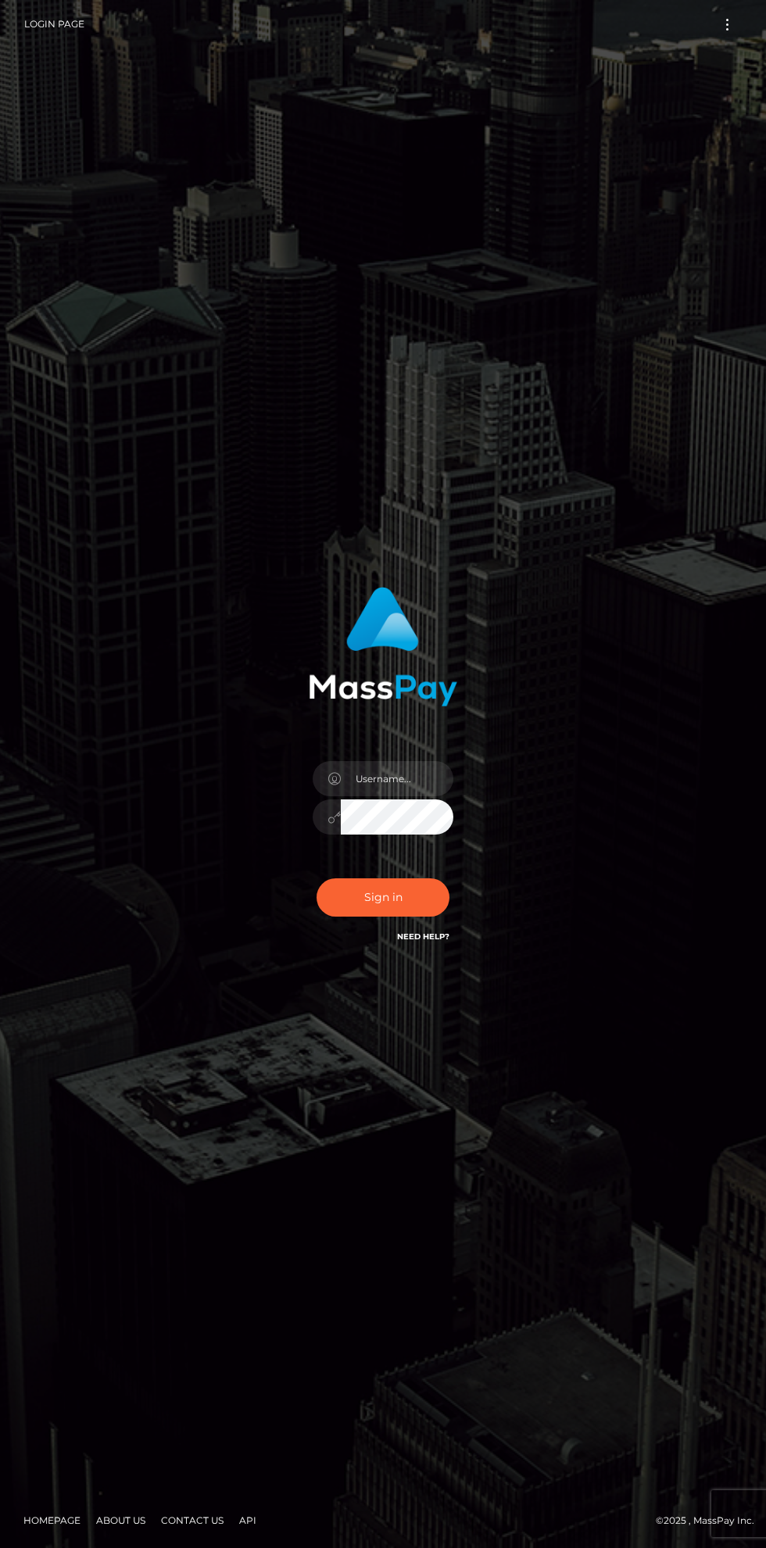  I want to click on a: Homepage, so click(52, 1520).